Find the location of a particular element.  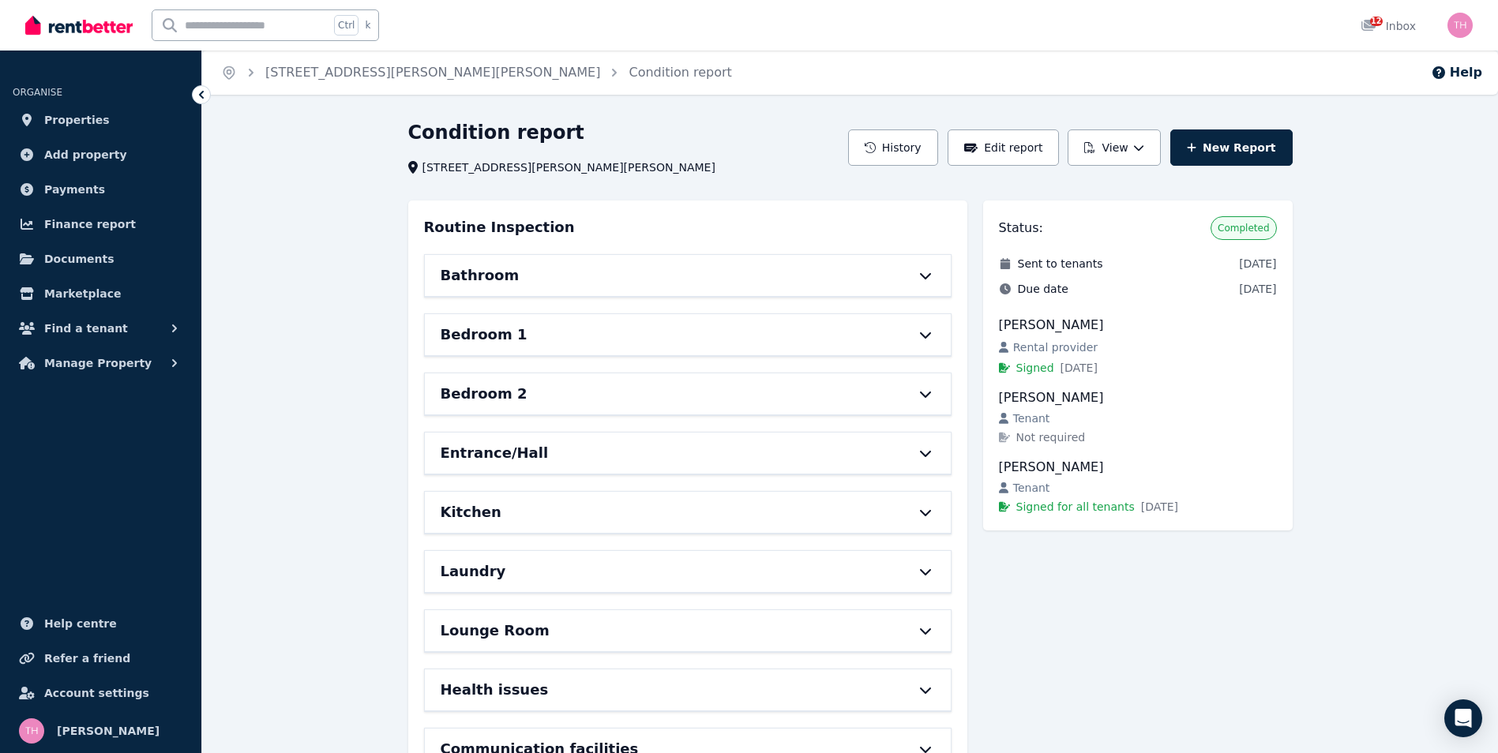

h6: Health issues is located at coordinates (494, 690).